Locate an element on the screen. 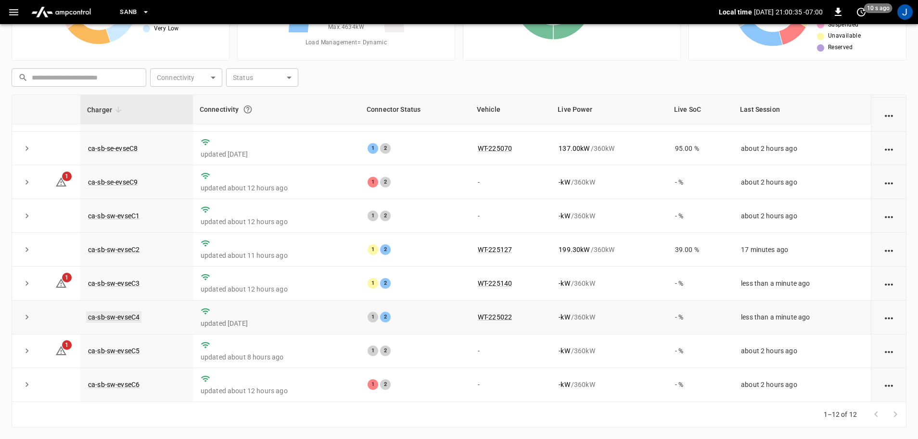 The height and width of the screenshot is (439, 918). img: ampcontrol.io logo is located at coordinates (61, 12).